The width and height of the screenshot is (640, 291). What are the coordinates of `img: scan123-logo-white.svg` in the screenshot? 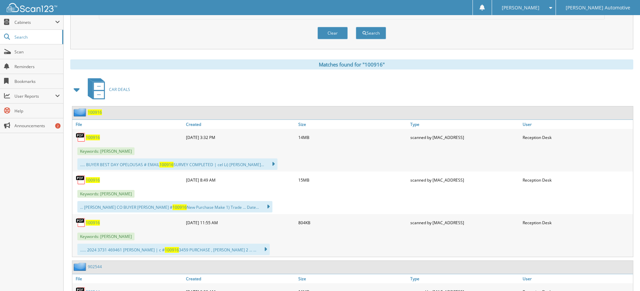 It's located at (32, 7).